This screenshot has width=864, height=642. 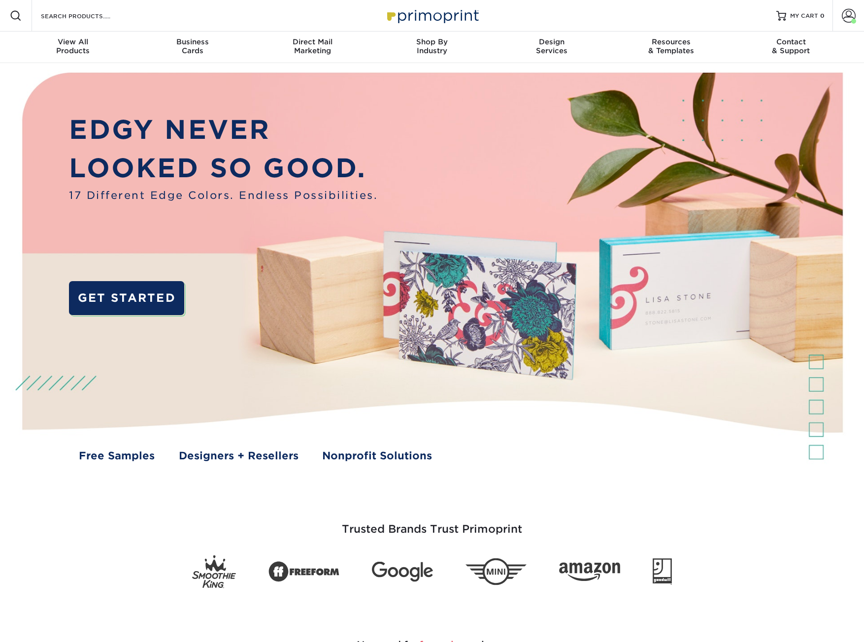 What do you see at coordinates (223, 130) in the screenshot?
I see `p: EDGY NEVER` at bounding box center [223, 130].